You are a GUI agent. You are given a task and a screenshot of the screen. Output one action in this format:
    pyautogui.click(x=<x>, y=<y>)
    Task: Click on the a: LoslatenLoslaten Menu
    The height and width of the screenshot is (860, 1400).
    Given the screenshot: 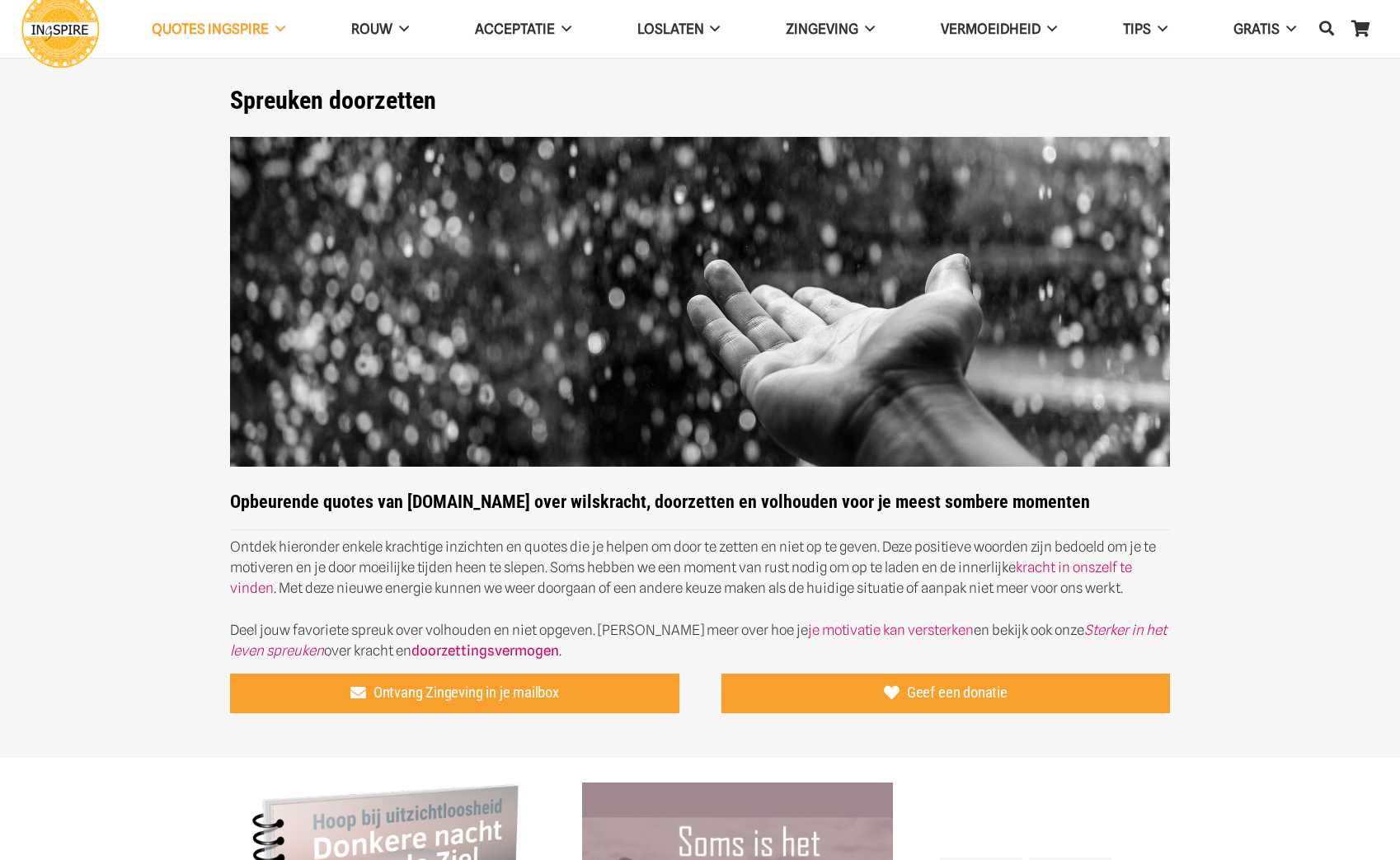 What is the action you would take?
    pyautogui.click(x=678, y=29)
    